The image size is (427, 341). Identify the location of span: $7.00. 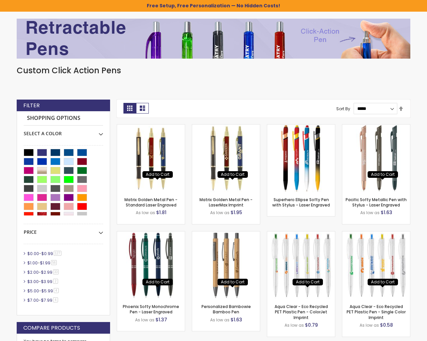
(33, 300).